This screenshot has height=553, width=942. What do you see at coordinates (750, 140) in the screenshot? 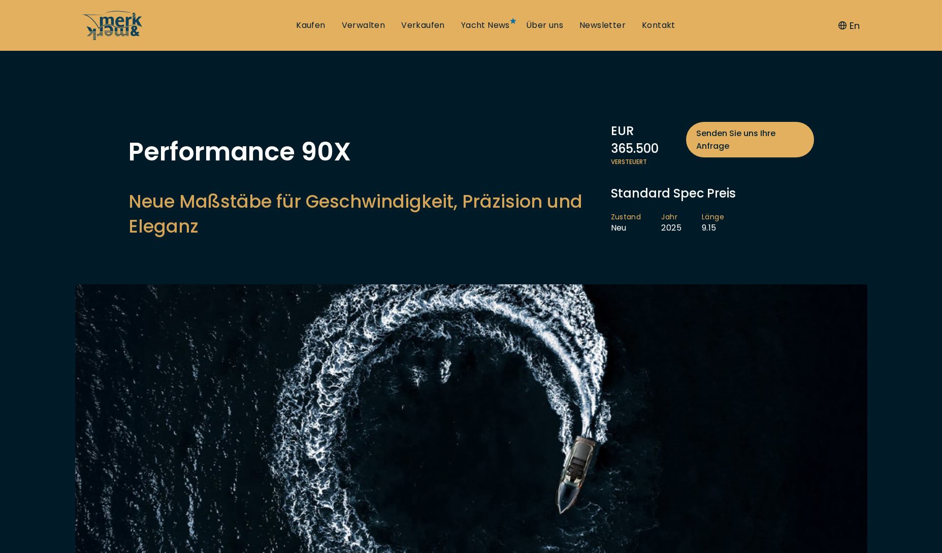
I see `span: Senden Sie uns Ihre Anfrage` at bounding box center [750, 140].